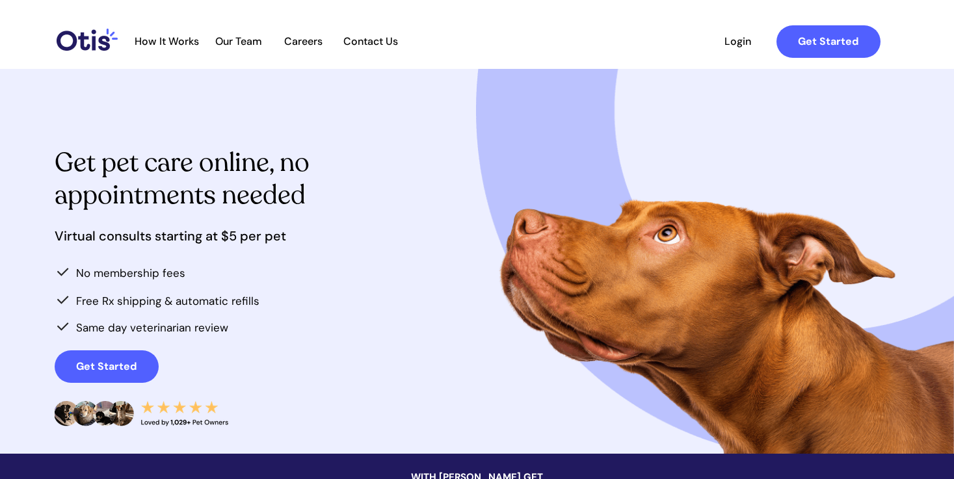 Image resolution: width=954 pixels, height=479 pixels. I want to click on span: Same day veterinarian review, so click(152, 328).